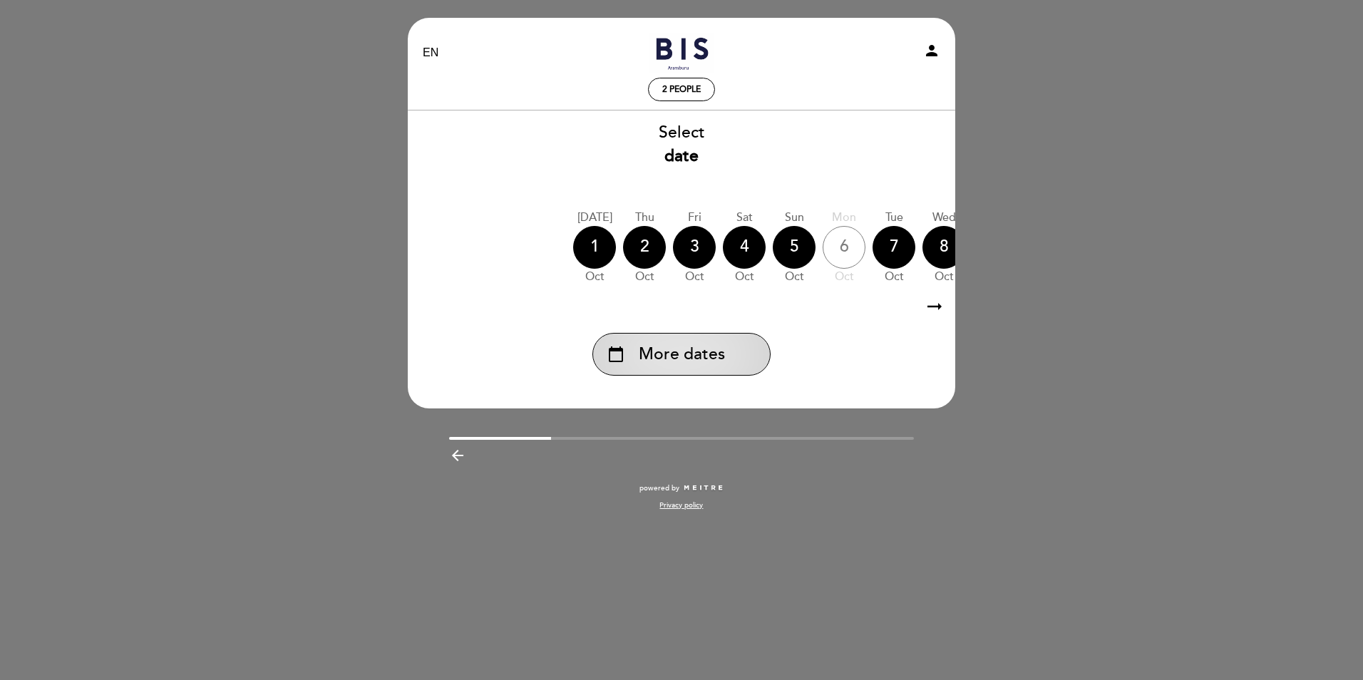 This screenshot has width=1363, height=680. Describe the element at coordinates (616, 354) in the screenshot. I see `i: calendar_today` at that location.